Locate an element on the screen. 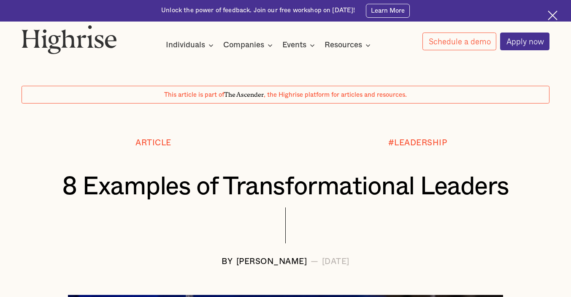  a: Schedule a demo is located at coordinates (459, 41).